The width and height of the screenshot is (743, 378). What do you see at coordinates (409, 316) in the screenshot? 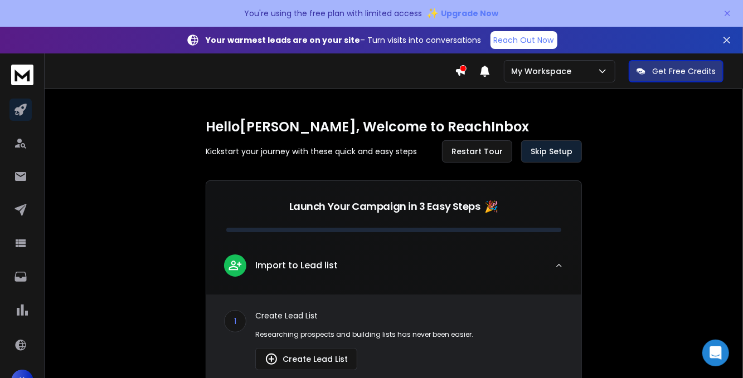
I see `p: Create Lead List` at bounding box center [409, 316].